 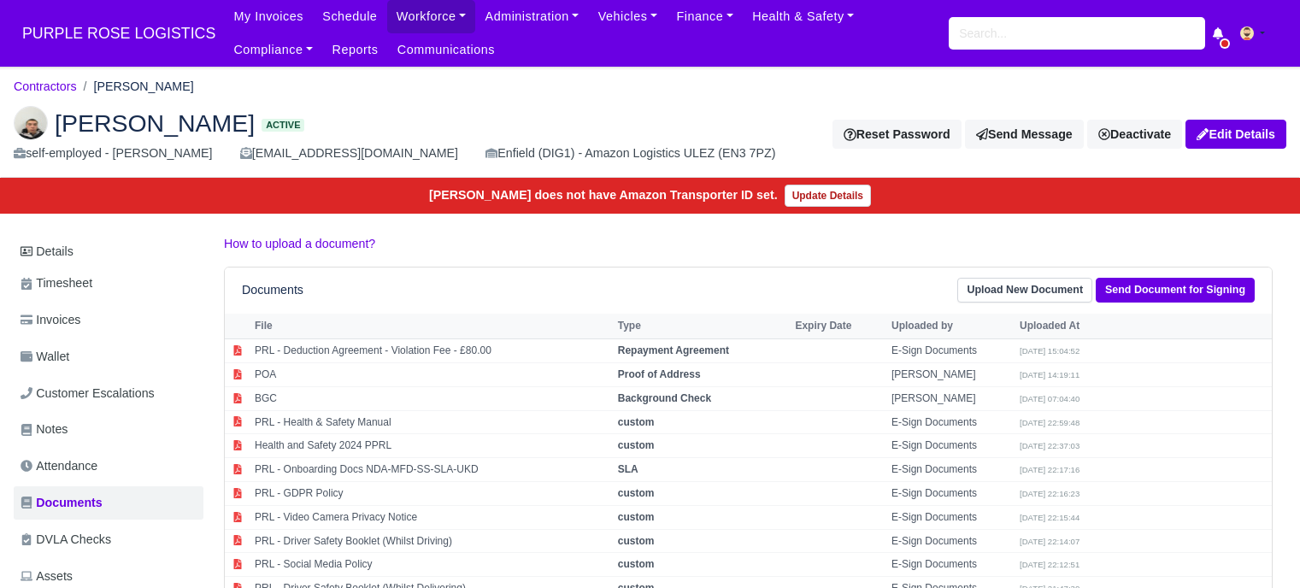 What do you see at coordinates (432, 446) in the screenshot?
I see `td: Health and Safety 2024 PPRL` at bounding box center [432, 446].